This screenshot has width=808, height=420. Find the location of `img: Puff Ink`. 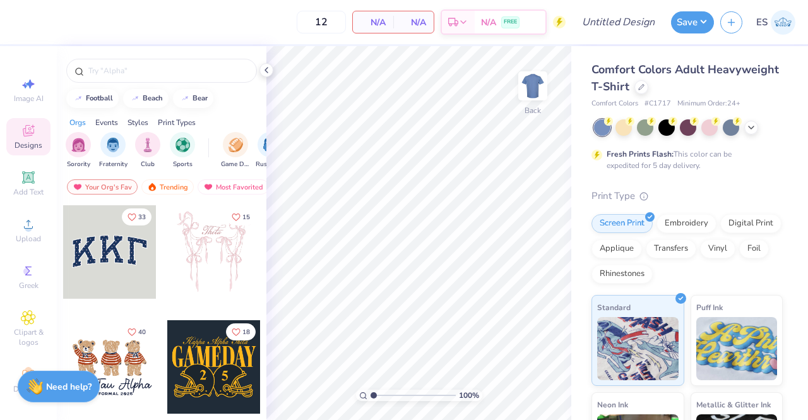

img: Puff Ink is located at coordinates (737, 348).